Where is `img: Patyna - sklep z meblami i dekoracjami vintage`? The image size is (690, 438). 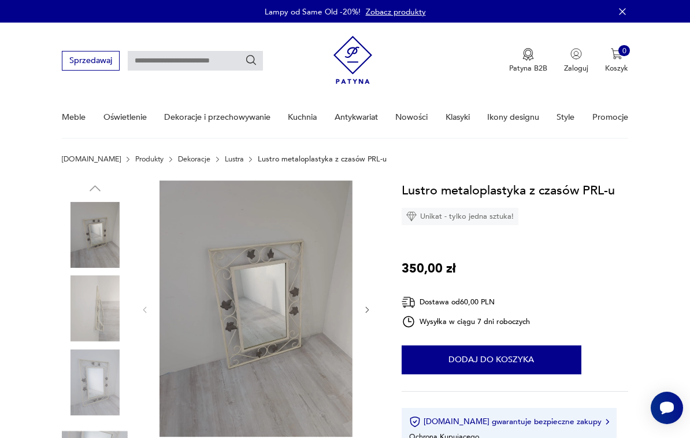 img: Patyna - sklep z meblami i dekoracjami vintage is located at coordinates (353, 60).